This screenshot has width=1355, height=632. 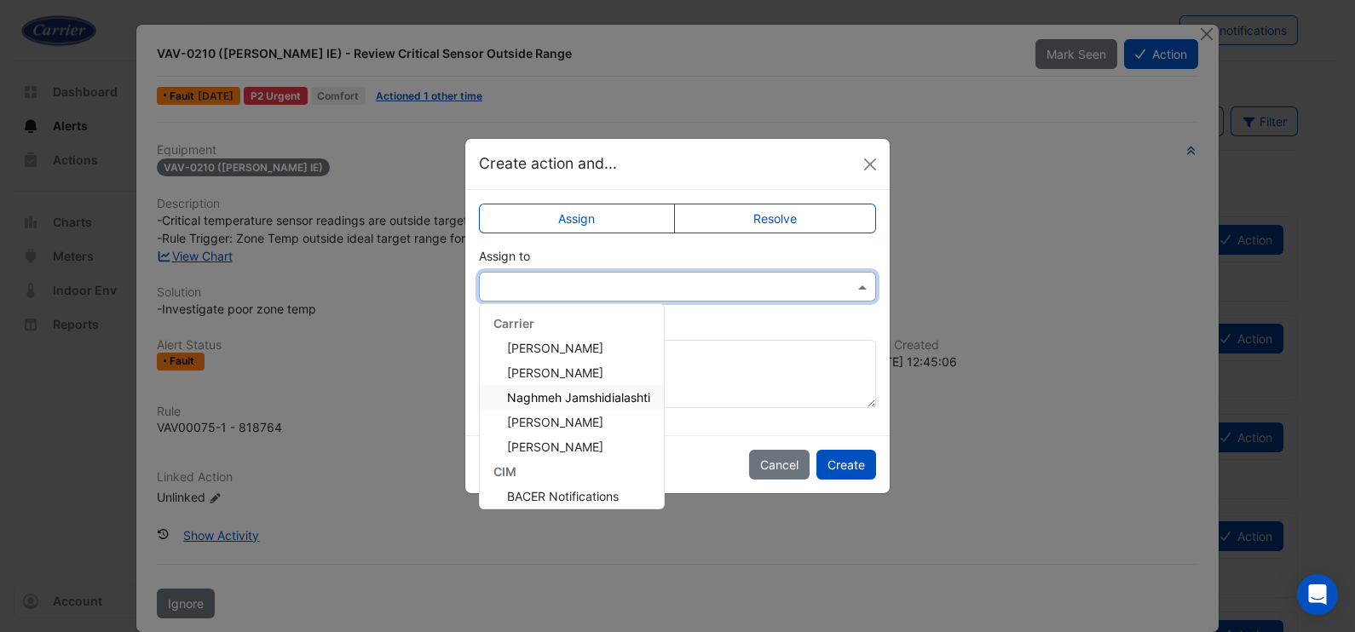 What do you see at coordinates (779, 464) in the screenshot?
I see `button: Cancel` at bounding box center [779, 464].